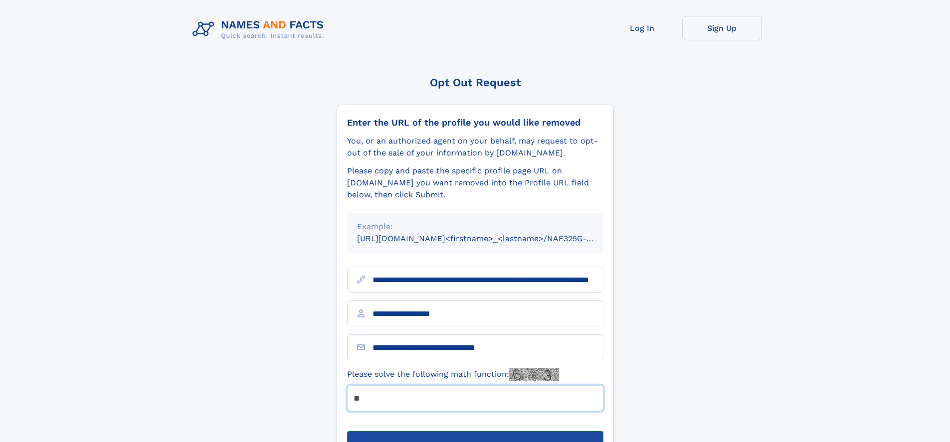 The height and width of the screenshot is (442, 950). Describe the element at coordinates (475, 147) in the screenshot. I see `div: You, or an authorized agent on your behalf, may request to opt-out of the sale of your informatio...` at that location.